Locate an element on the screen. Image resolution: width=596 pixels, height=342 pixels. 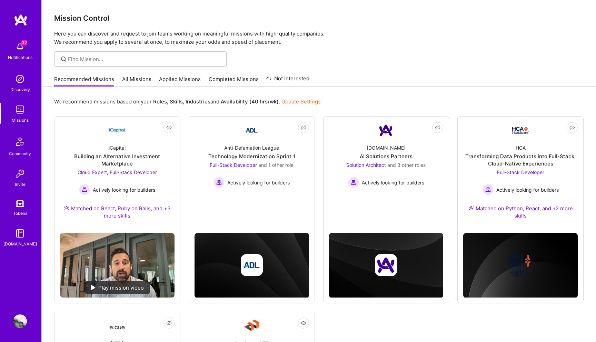
a: All Missions is located at coordinates (137, 81).